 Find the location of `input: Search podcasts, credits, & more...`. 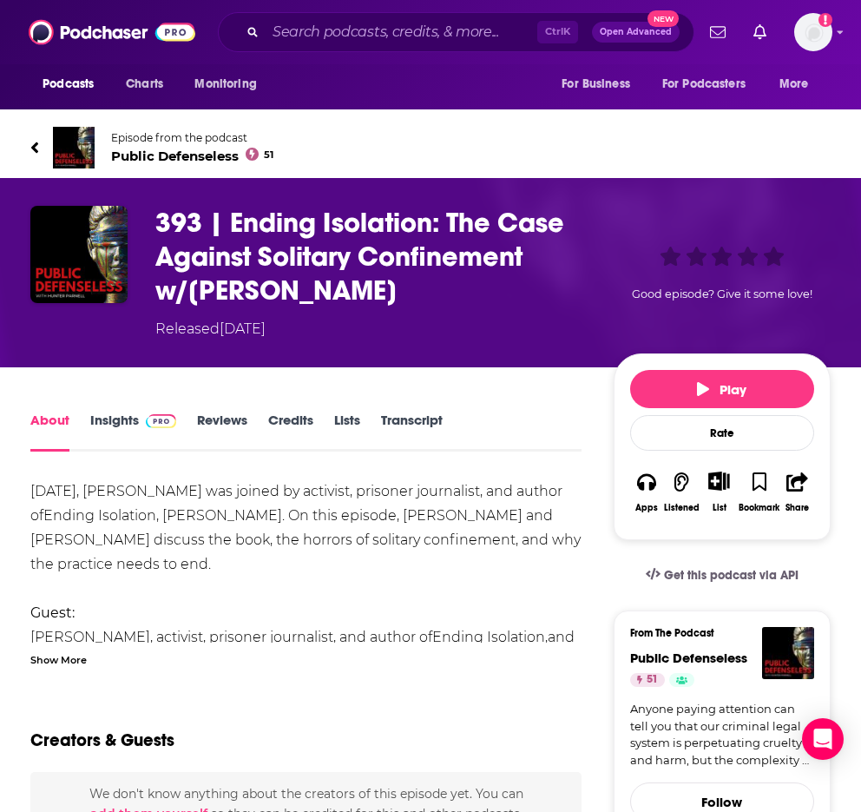

input: Search podcasts, credits, & more... is located at coordinates (401, 32).